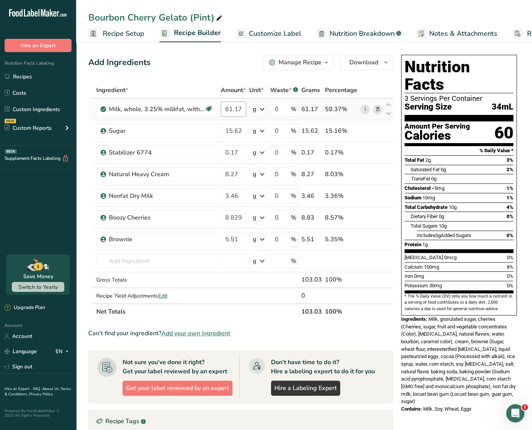 The height and width of the screenshot is (430, 532). I want to click on a: Customize Label, so click(269, 33).